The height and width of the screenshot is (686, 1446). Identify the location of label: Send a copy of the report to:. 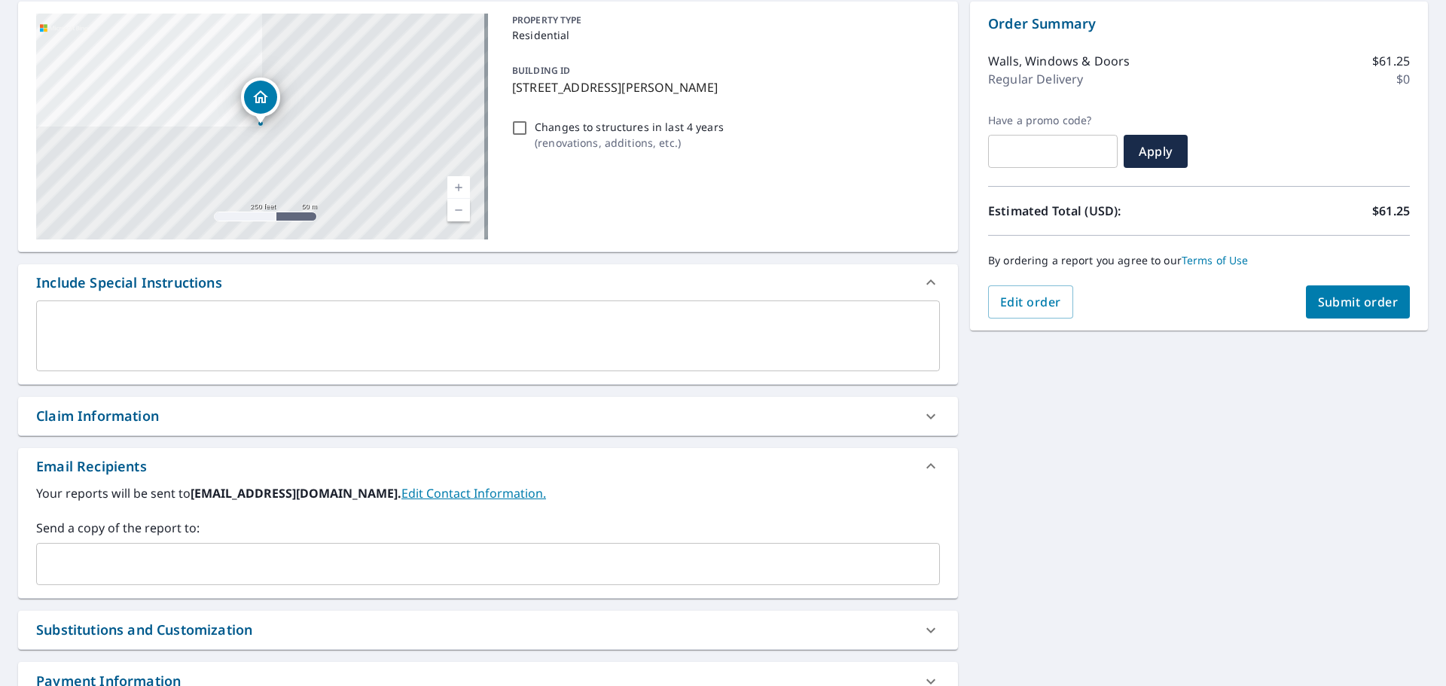
(488, 528).